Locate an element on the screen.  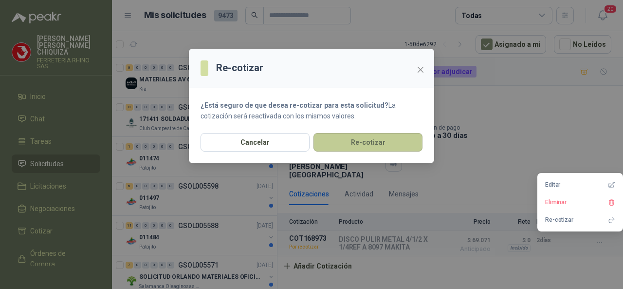
strong: ¿Está seguro de que desea re-cotizar para esta solicitud? is located at coordinates (294, 105).